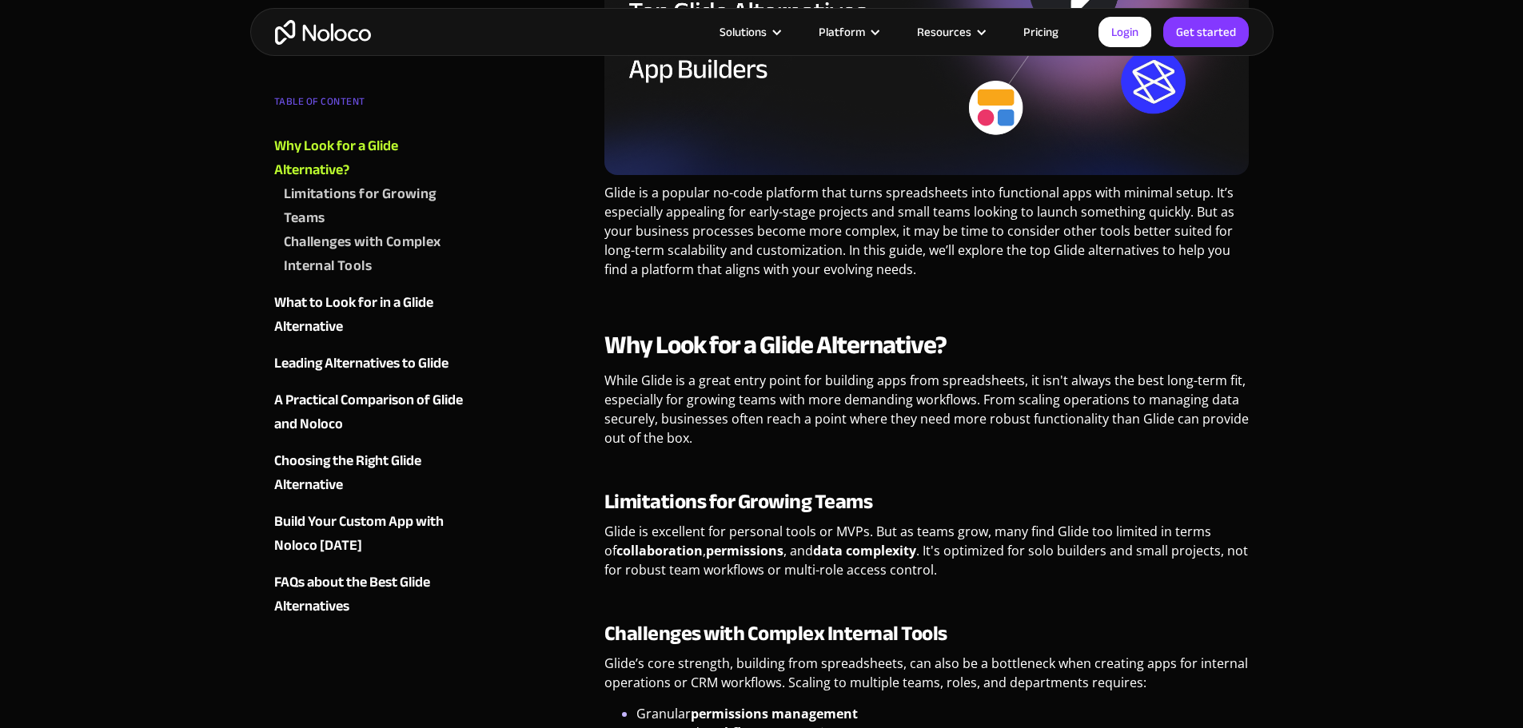 The width and height of the screenshot is (1523, 728). Describe the element at coordinates (376, 206) in the screenshot. I see `a: Limitations for Growing Teams` at that location.